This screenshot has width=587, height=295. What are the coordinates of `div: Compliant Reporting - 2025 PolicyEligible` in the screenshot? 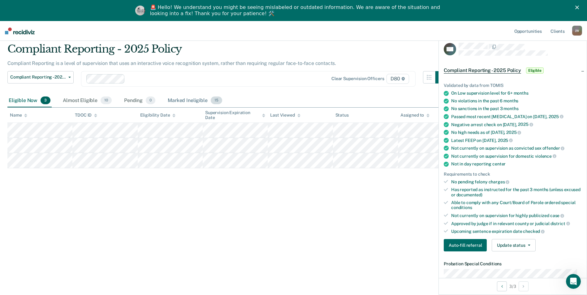 It's located at (513, 71).